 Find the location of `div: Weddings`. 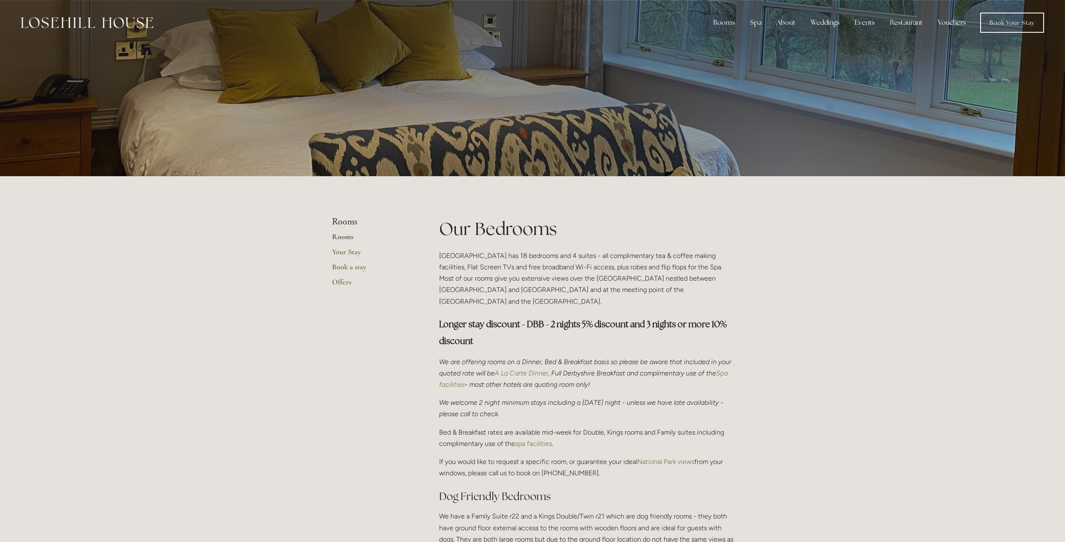

div: Weddings is located at coordinates (825, 23).